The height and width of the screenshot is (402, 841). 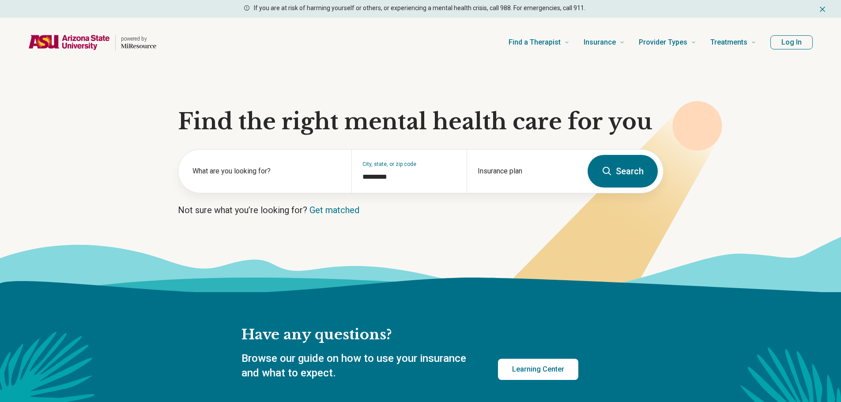 What do you see at coordinates (822, 9) in the screenshot?
I see `button: Dismiss` at bounding box center [822, 9].